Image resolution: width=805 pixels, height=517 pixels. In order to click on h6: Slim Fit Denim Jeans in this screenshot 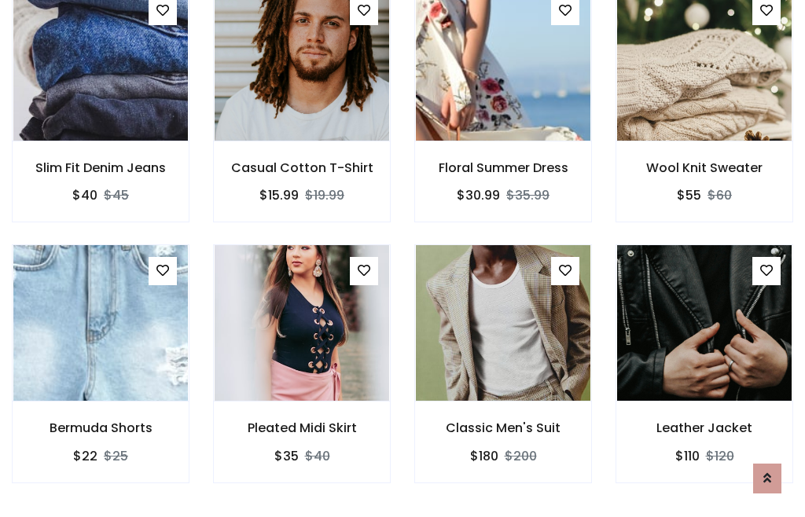, I will do `click(101, 167)`.